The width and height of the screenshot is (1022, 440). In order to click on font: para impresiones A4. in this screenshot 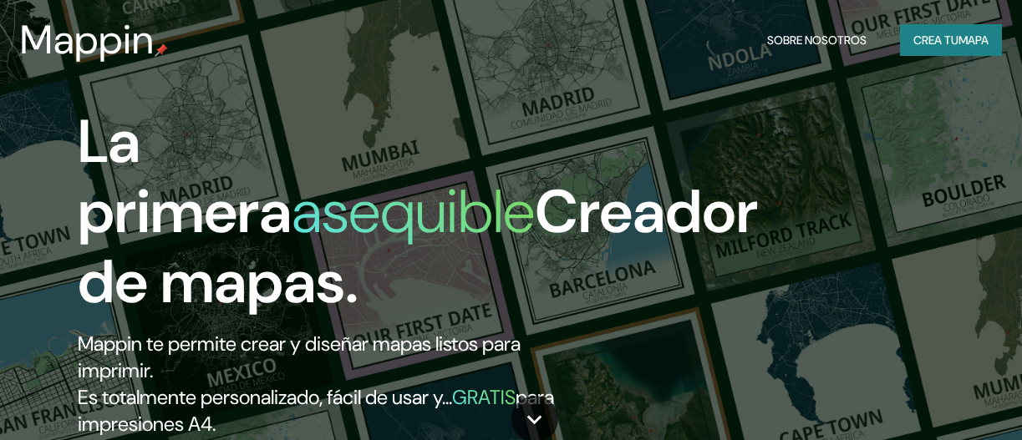, I will do `click(316, 410)`.